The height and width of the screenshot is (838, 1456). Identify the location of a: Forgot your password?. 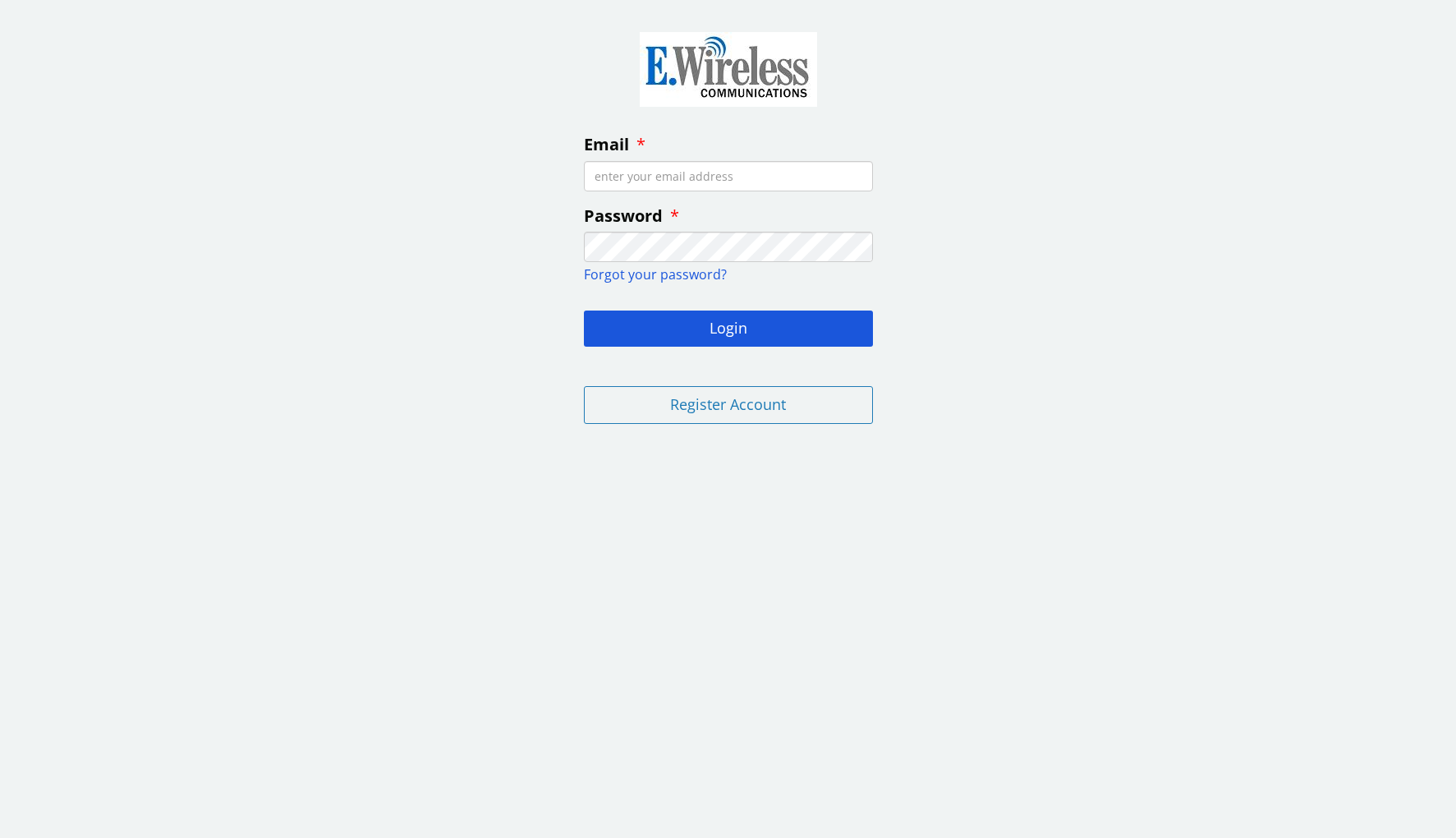
(656, 274).